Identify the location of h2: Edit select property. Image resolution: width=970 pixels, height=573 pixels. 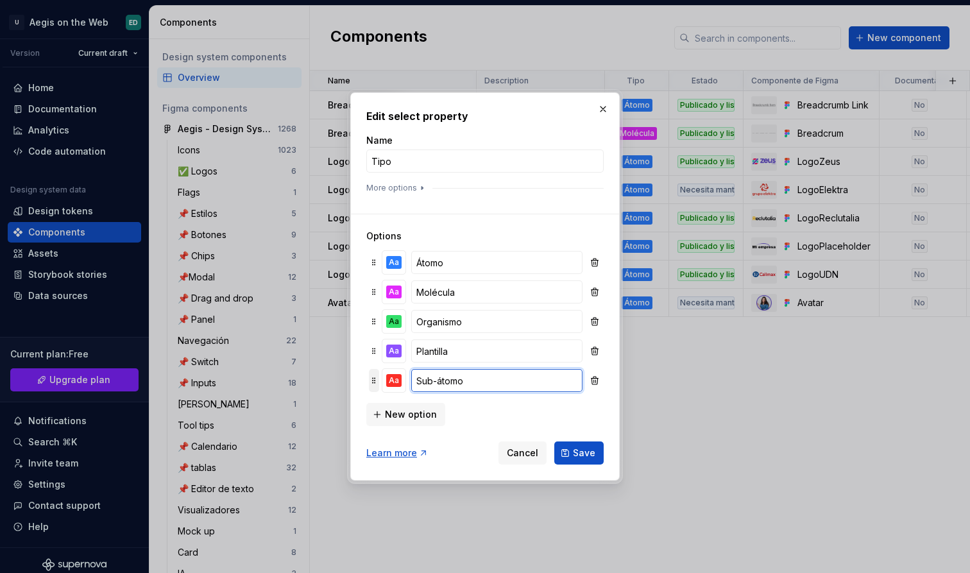
(485, 116).